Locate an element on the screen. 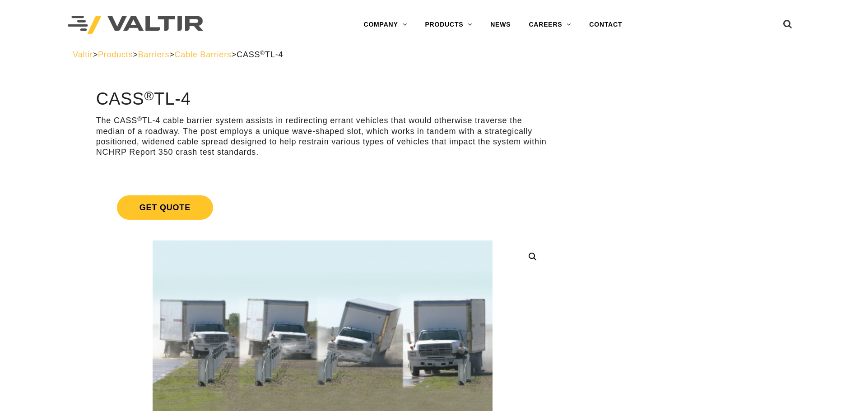 This screenshot has width=860, height=411. span: Barriers is located at coordinates (154, 55).